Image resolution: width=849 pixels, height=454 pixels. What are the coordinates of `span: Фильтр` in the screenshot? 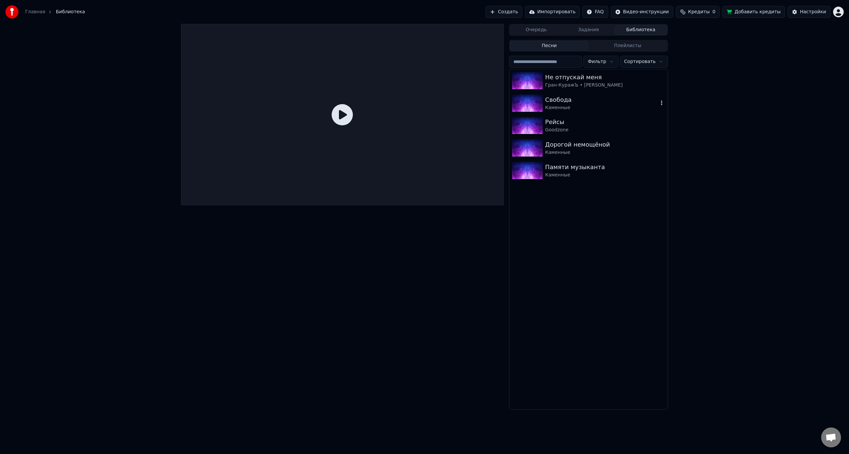 It's located at (597, 62).